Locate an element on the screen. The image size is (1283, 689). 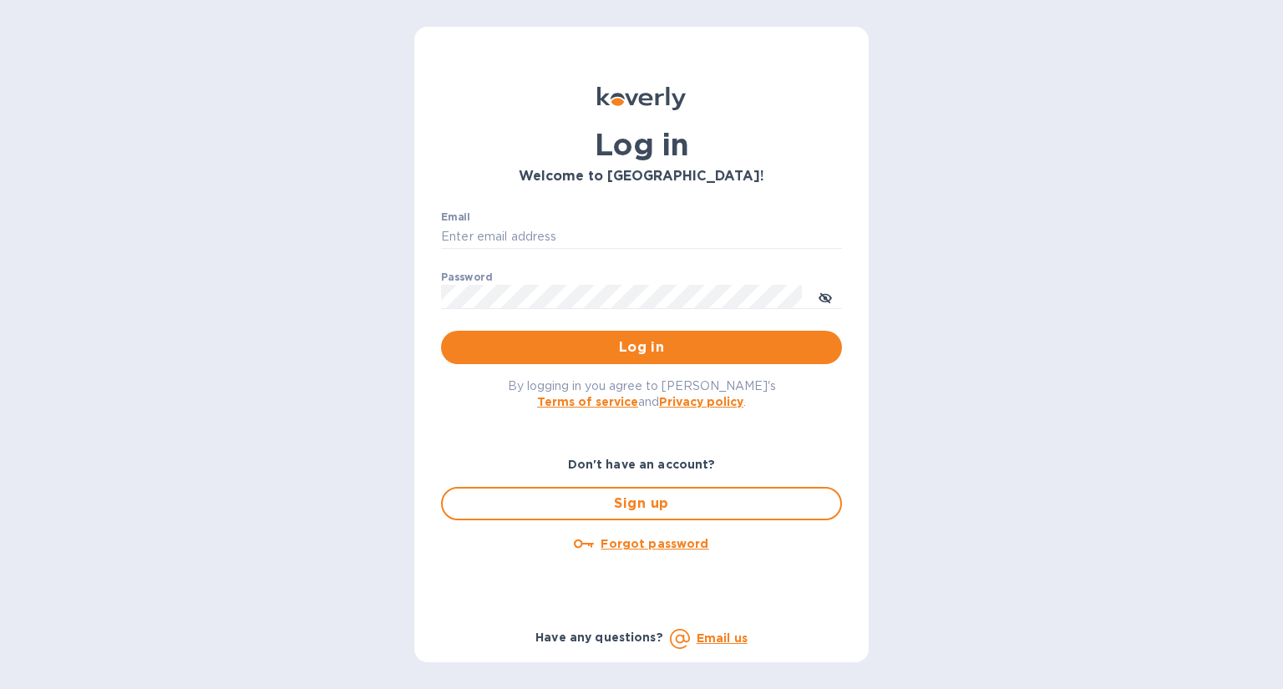
button: Log in is located at coordinates (642, 348).